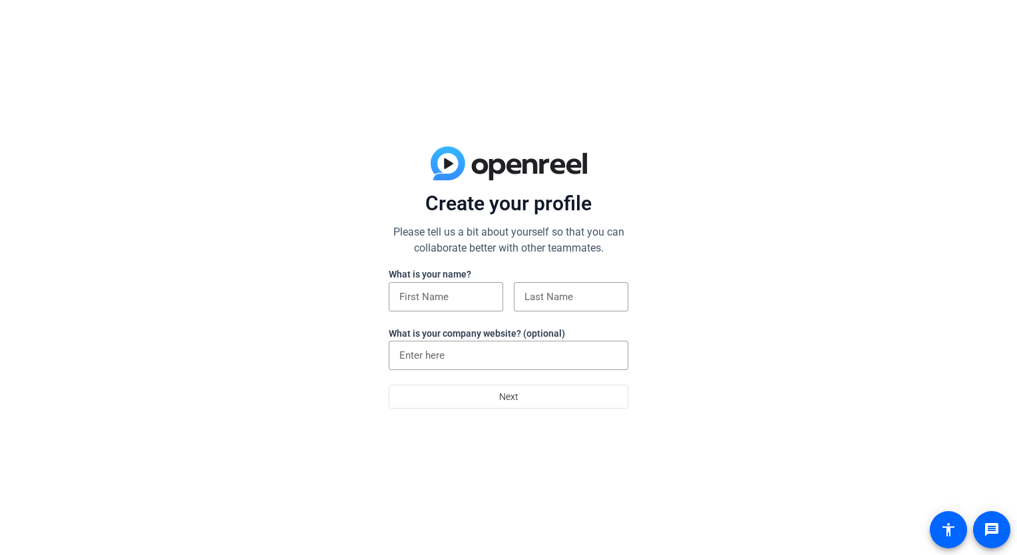 Image resolution: width=1017 pixels, height=555 pixels. I want to click on input: Enter here, so click(509, 356).